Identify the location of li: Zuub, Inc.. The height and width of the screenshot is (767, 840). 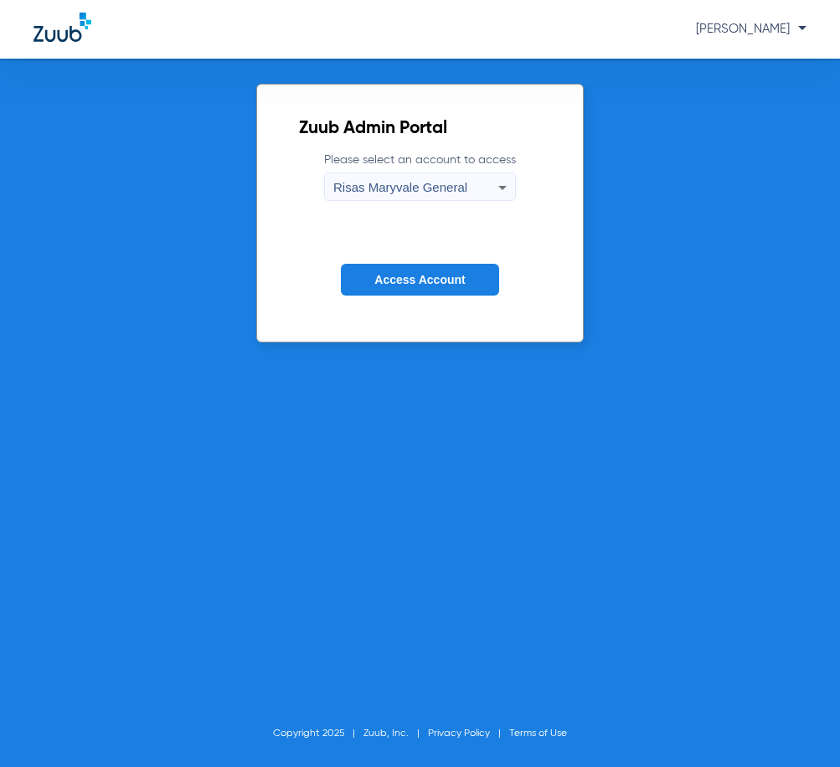
(395, 734).